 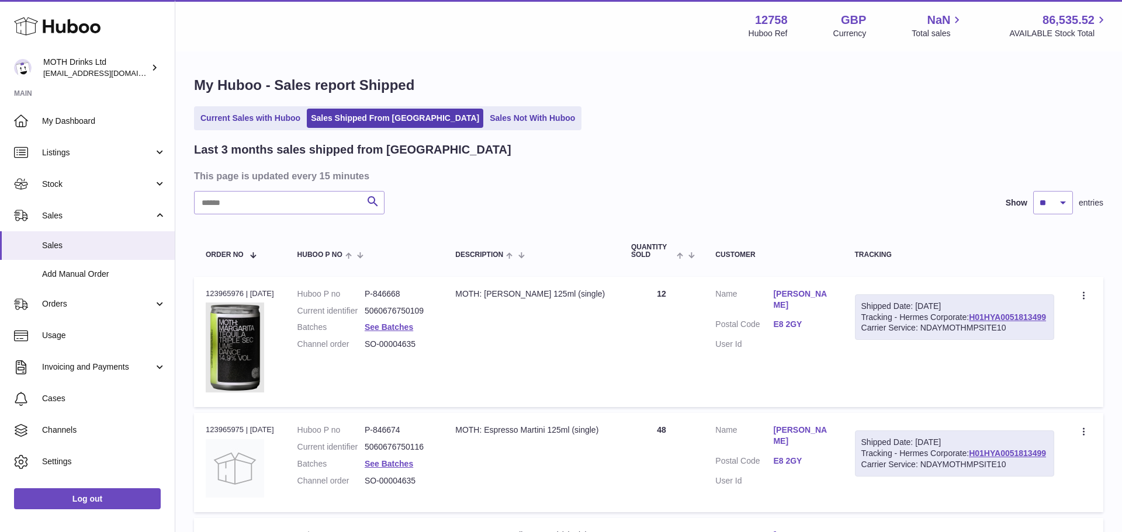 What do you see at coordinates (937, 33) in the screenshot?
I see `span: Total sales` at bounding box center [937, 33].